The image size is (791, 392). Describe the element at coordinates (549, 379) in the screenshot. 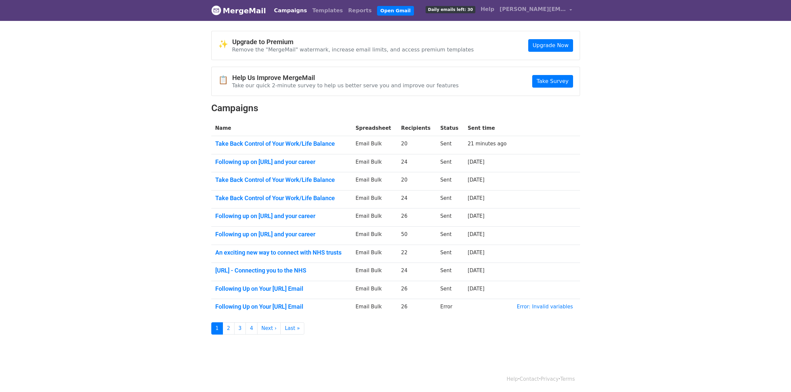

I see `a: Privacy` at that location.